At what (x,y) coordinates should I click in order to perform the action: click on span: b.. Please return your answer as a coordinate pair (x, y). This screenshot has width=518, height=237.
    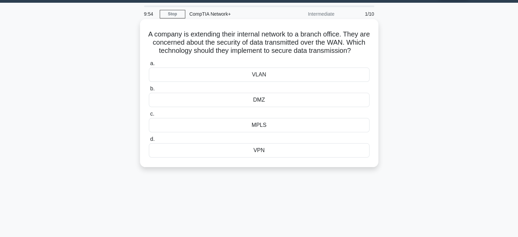
    Looking at the image, I should click on (152, 88).